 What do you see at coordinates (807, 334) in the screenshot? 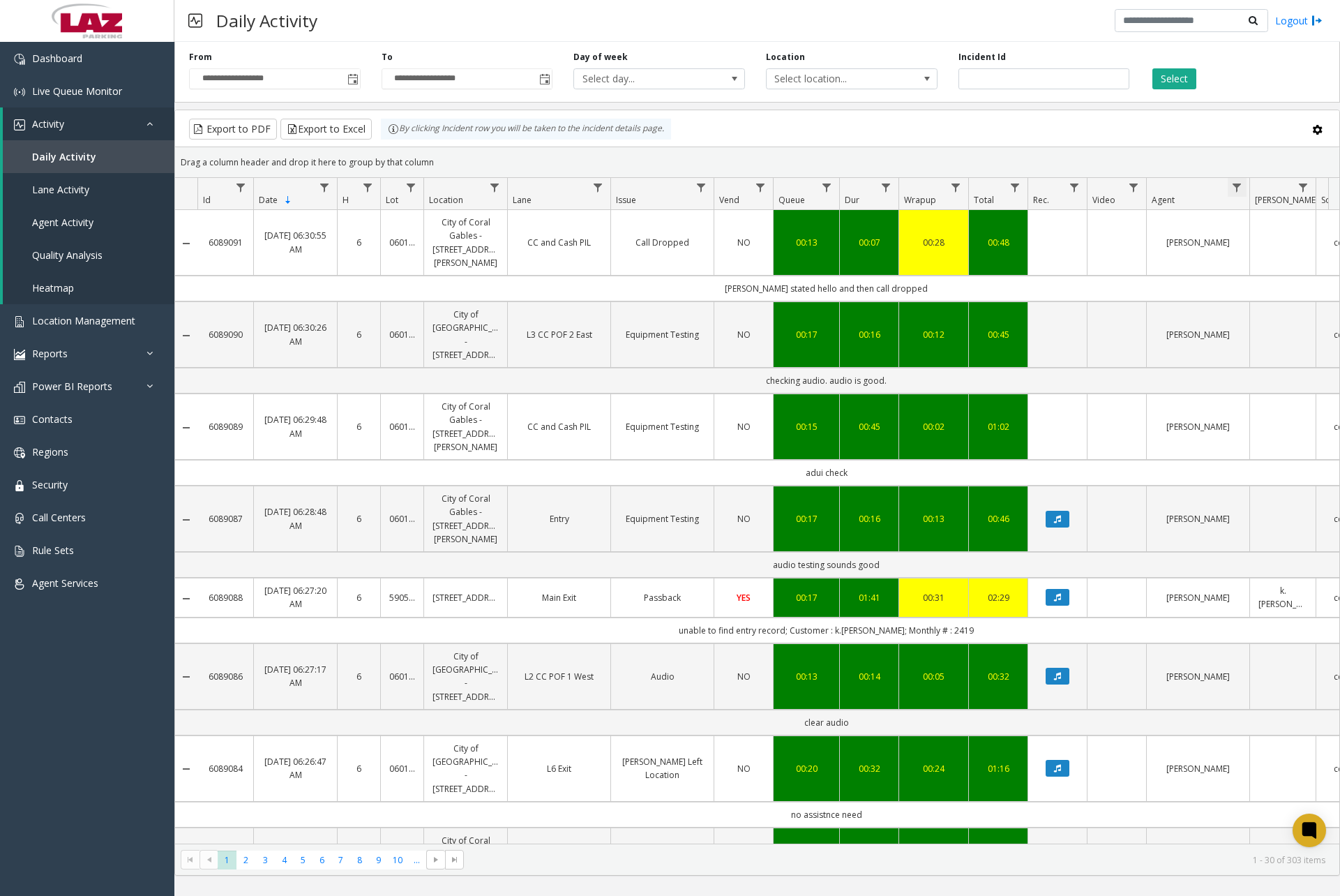
I see `div: 00:17` at bounding box center [807, 334].